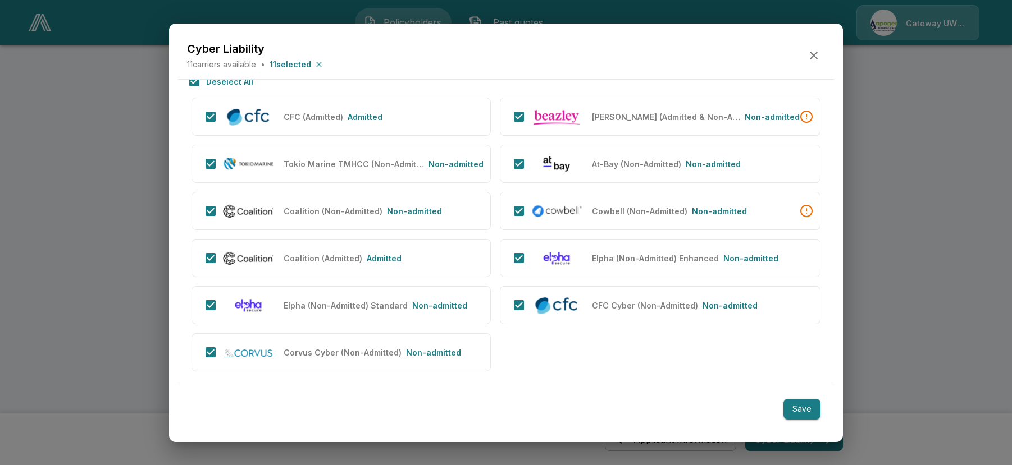  I want to click on img: Coalition (Non-Admitted), so click(248, 211).